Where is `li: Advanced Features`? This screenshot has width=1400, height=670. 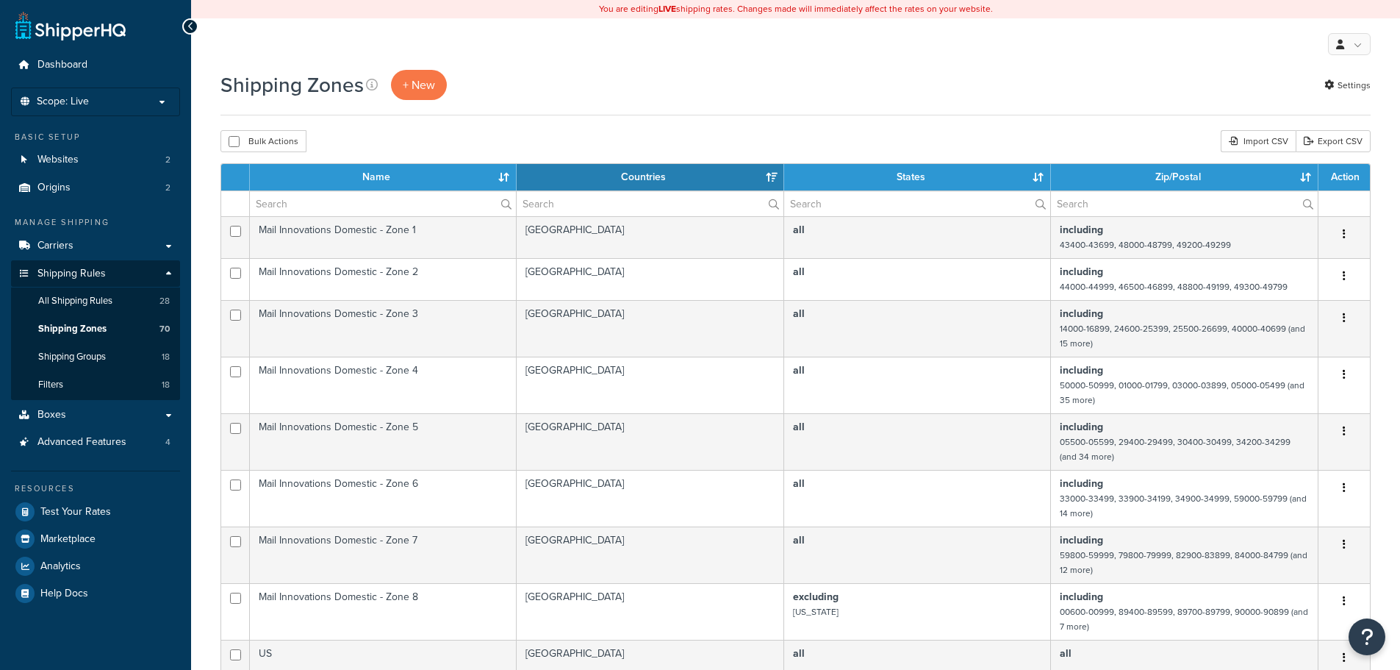 li: Advanced Features is located at coordinates (96, 442).